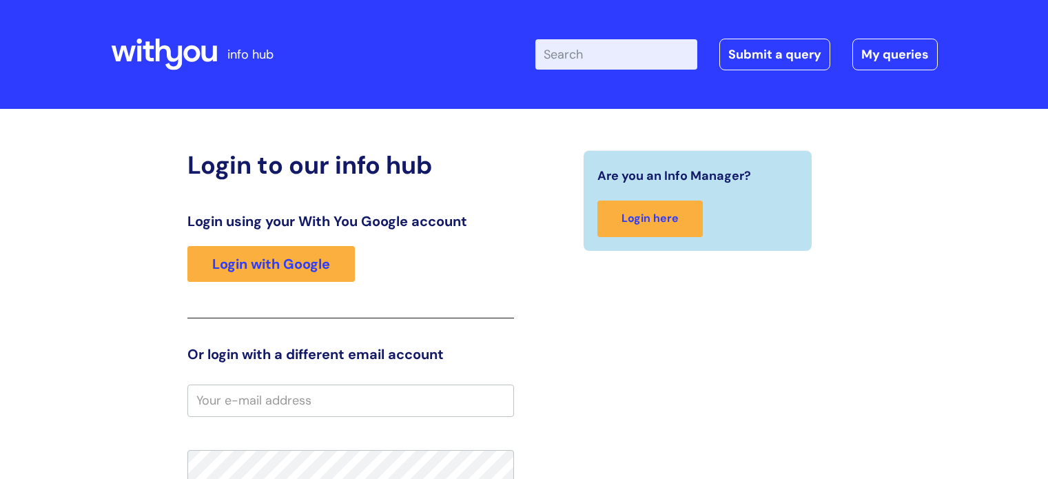  What do you see at coordinates (351, 354) in the screenshot?
I see `h3: Or login with a different email account` at bounding box center [351, 354].